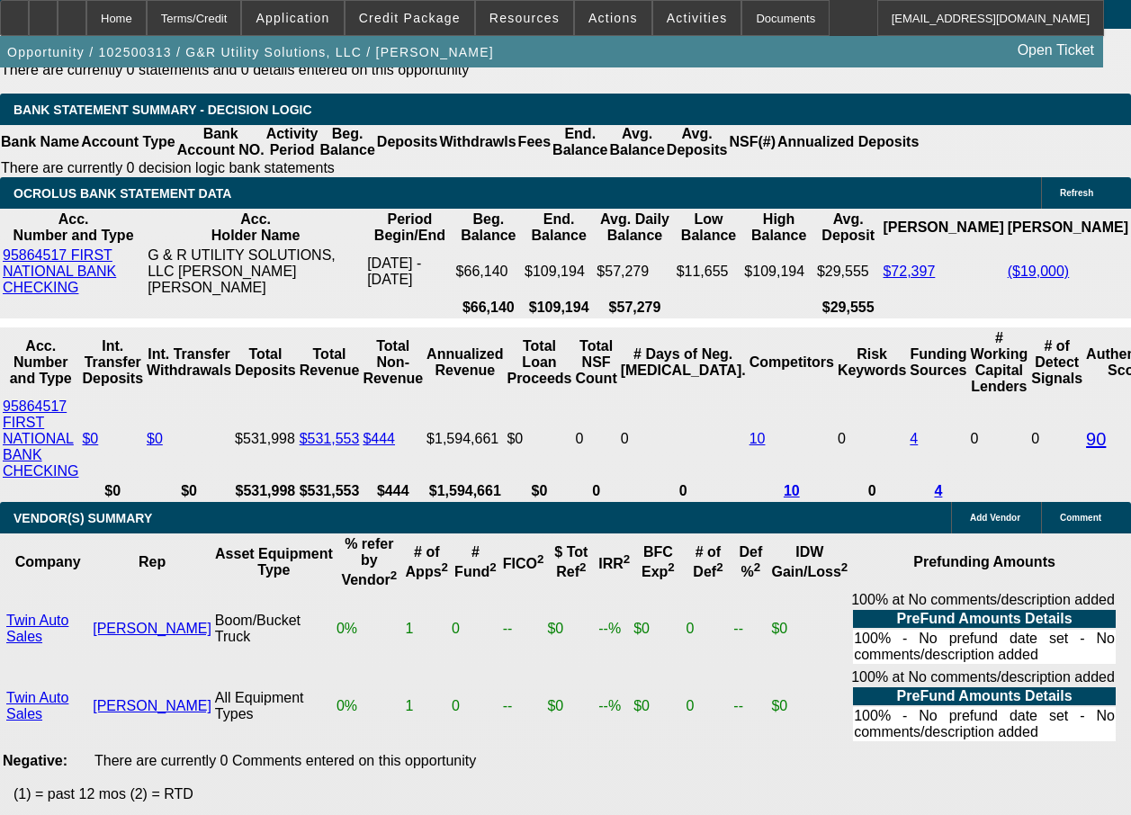 The image size is (1131, 815). Describe the element at coordinates (938, 491) in the screenshot. I see `a: 4` at that location.